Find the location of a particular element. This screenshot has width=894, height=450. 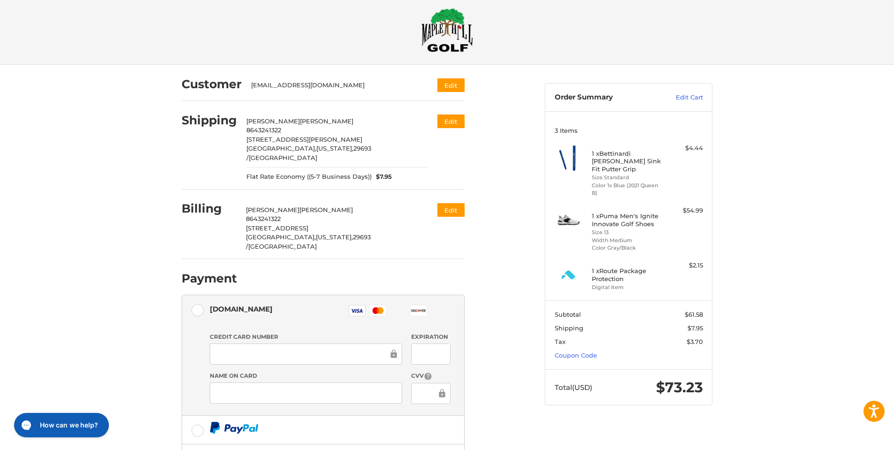

li: Size 13 is located at coordinates (628, 232).